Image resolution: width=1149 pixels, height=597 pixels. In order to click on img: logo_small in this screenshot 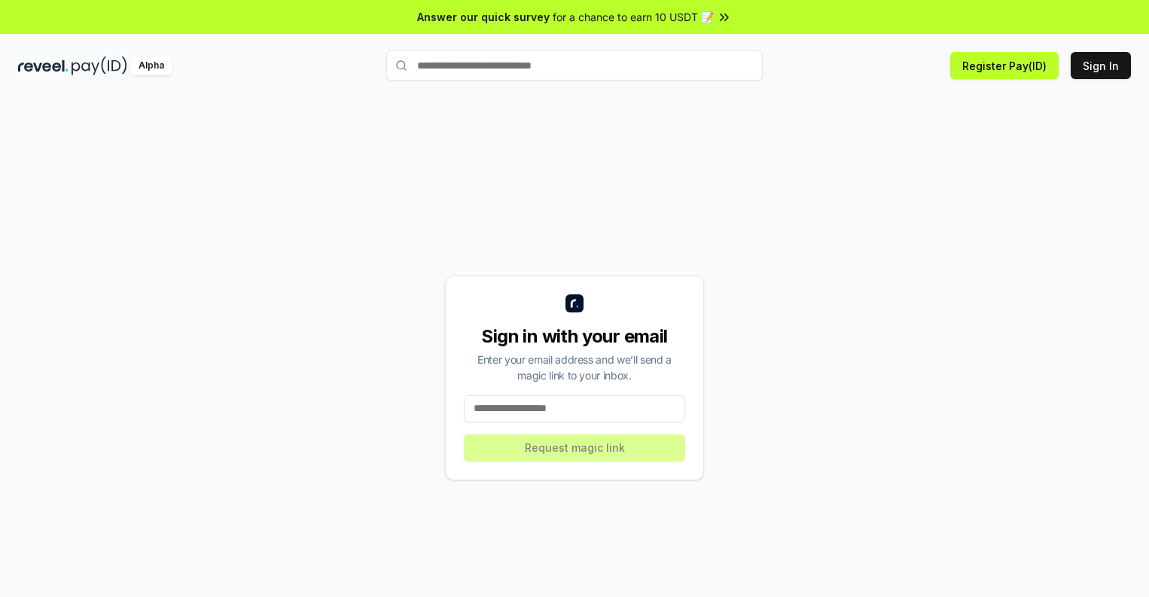, I will do `click(574, 303)`.